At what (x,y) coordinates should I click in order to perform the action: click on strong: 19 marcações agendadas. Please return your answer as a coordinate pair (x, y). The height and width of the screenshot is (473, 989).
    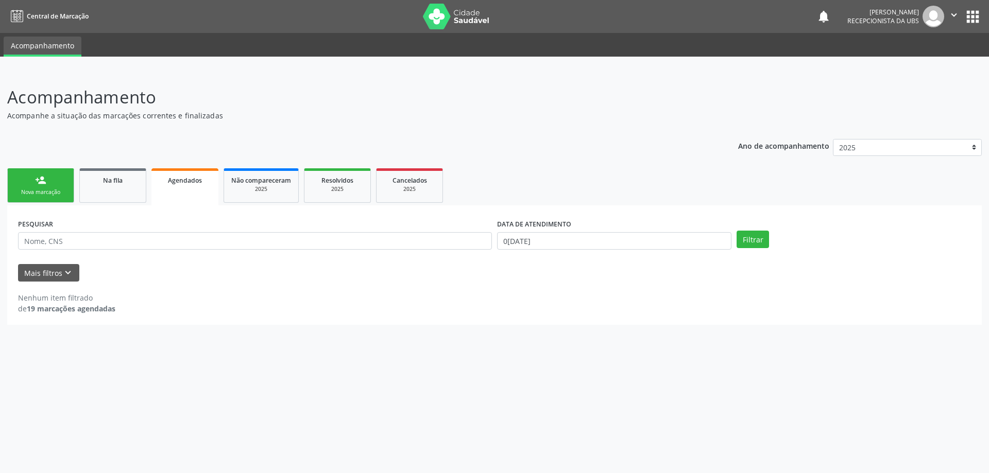
    Looking at the image, I should click on (71, 309).